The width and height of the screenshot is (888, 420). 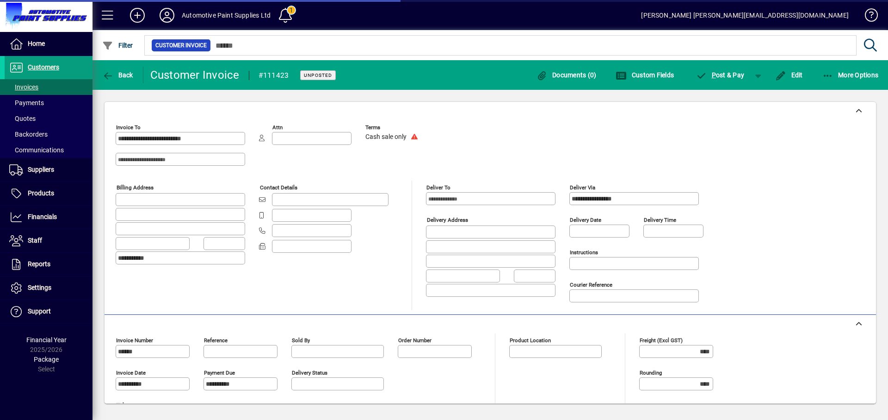 I want to click on span: Custom Fields, so click(x=645, y=75).